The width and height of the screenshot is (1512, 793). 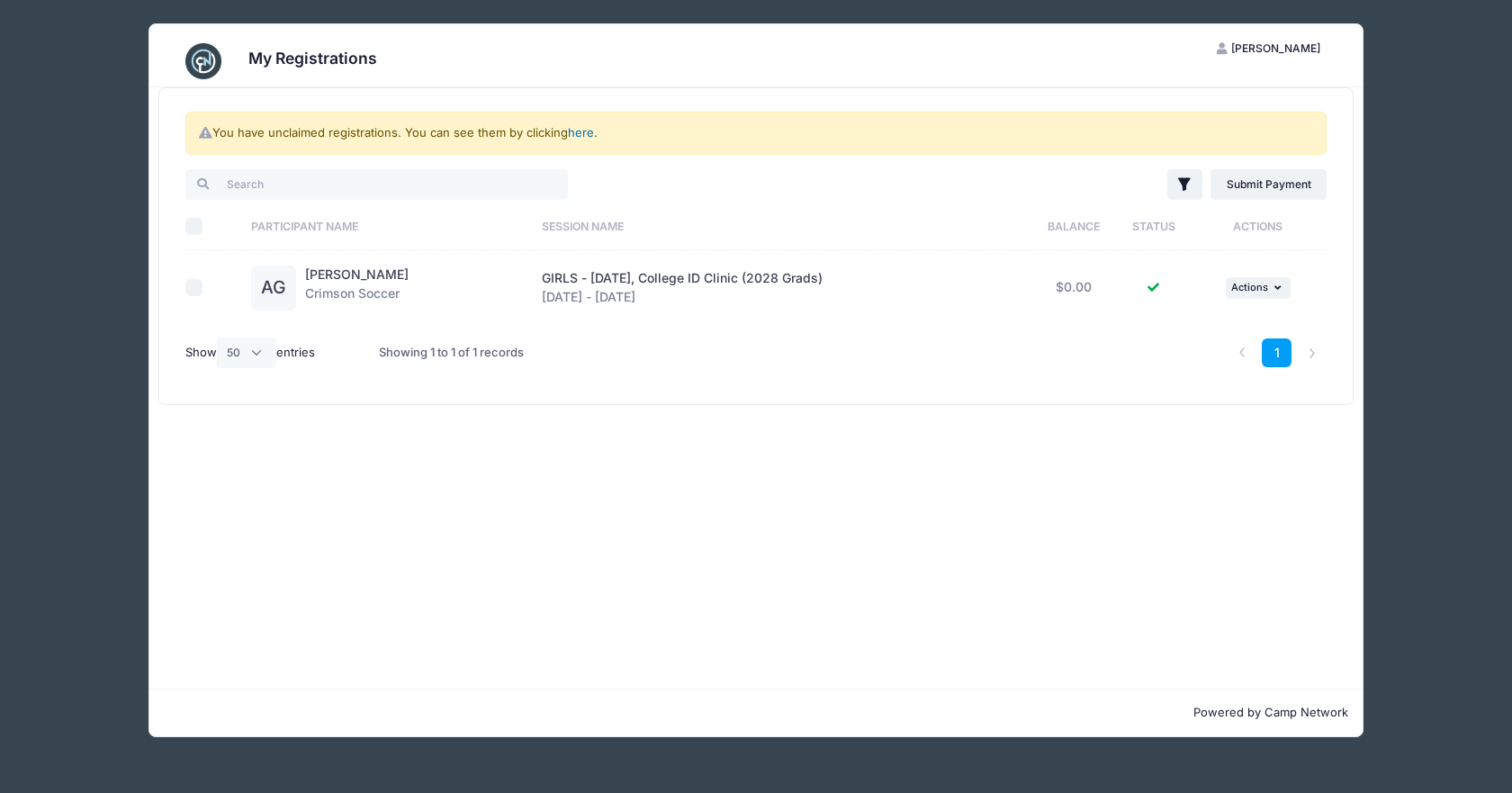 What do you see at coordinates (756, 713) in the screenshot?
I see `p: Powered by Camp Network` at bounding box center [756, 713].